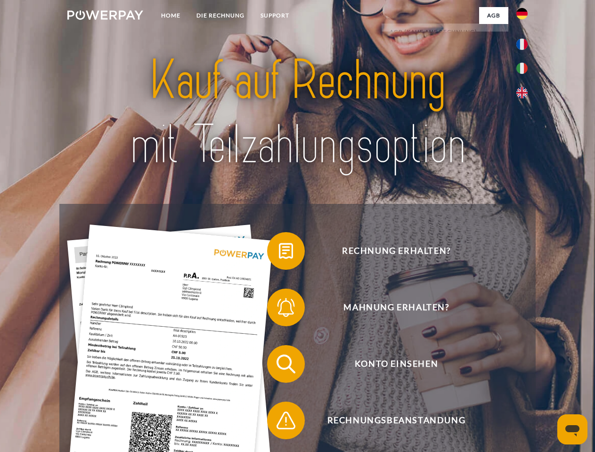  Describe the element at coordinates (171, 16) in the screenshot. I see `a: Home` at that location.